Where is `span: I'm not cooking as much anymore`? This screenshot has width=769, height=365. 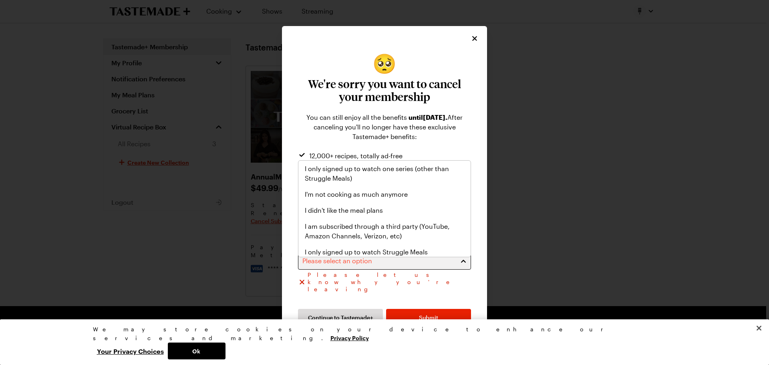
span: I'm not cooking as much anymore is located at coordinates (356, 194).